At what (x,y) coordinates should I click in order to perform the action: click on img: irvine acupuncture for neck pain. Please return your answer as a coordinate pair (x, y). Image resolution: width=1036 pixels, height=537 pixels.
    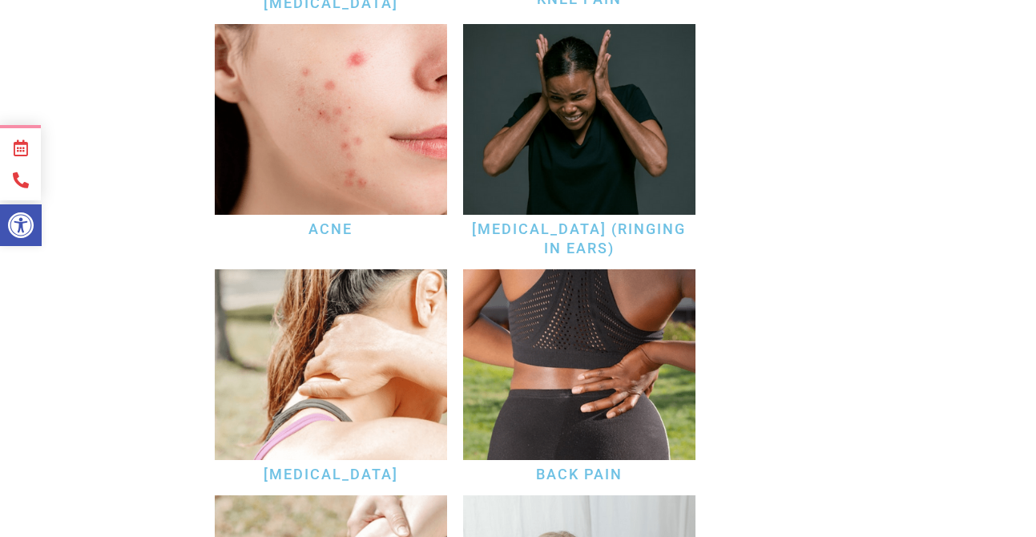
    Looking at the image, I should click on (331, 365).